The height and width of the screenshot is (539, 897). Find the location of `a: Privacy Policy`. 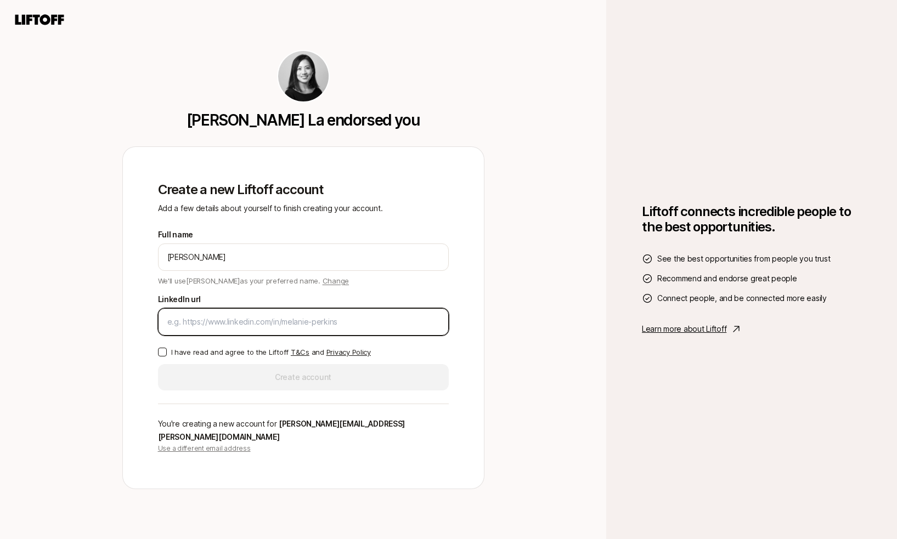

a: Privacy Policy is located at coordinates (348, 352).